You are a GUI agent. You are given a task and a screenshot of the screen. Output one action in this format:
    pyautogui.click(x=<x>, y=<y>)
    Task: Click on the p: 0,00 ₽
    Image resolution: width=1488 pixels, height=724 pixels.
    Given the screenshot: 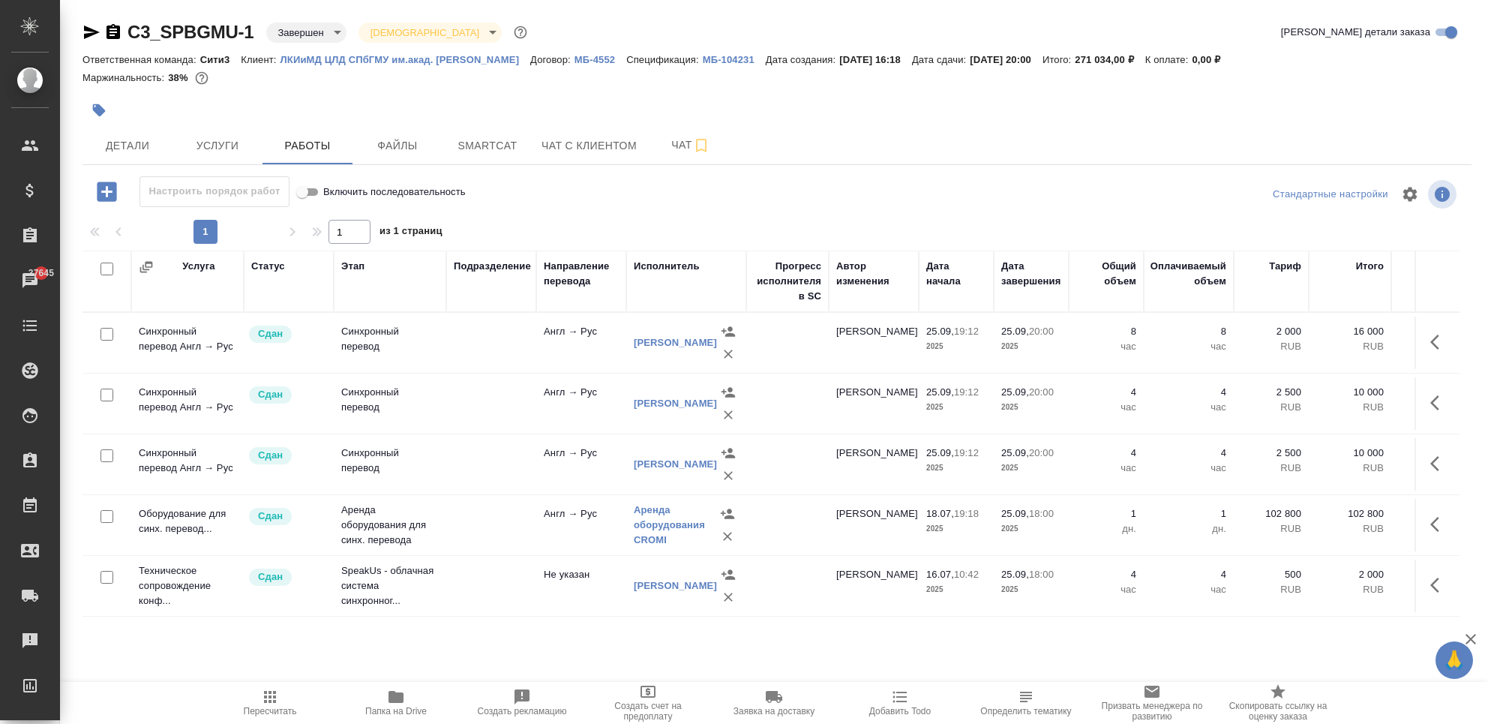 What is the action you would take?
    pyautogui.click(x=1211, y=59)
    